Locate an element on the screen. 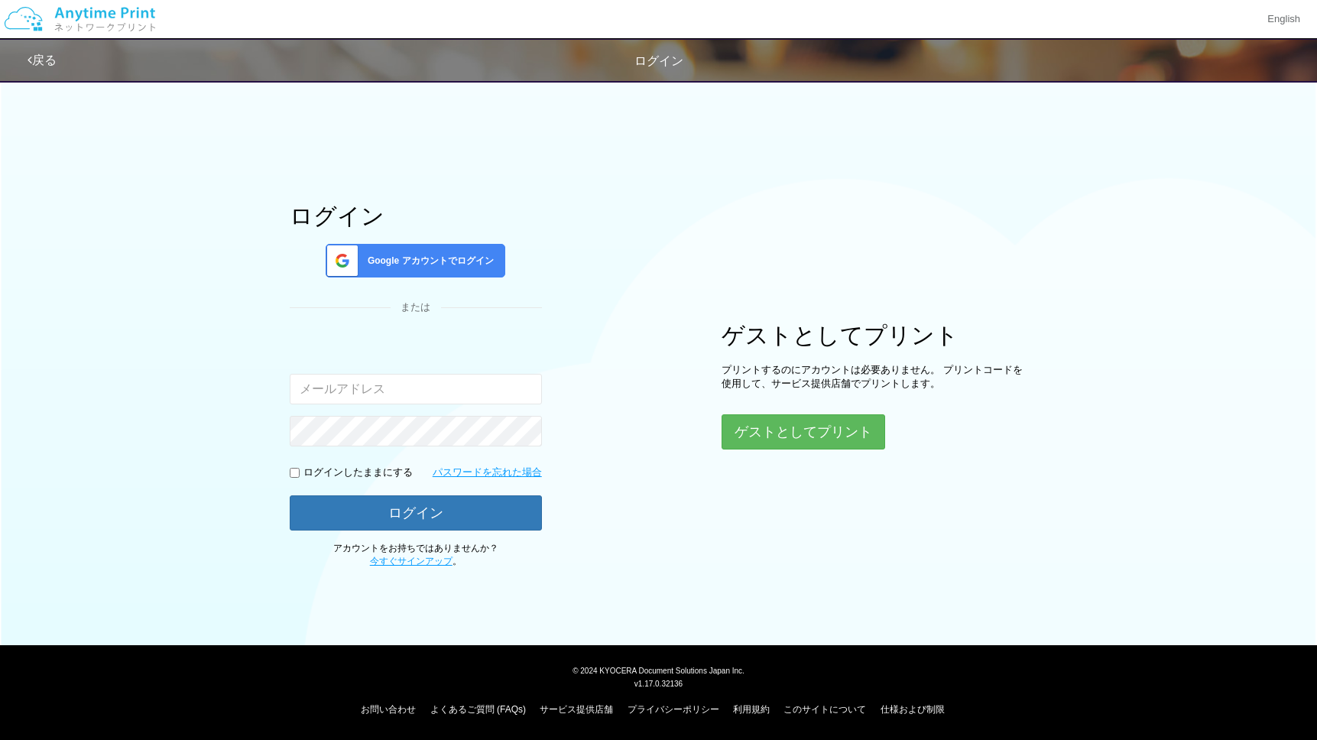 The image size is (1317, 740). span: © 2024 KYOCERA Document Solutions Japan Inc. is located at coordinates (658, 670).